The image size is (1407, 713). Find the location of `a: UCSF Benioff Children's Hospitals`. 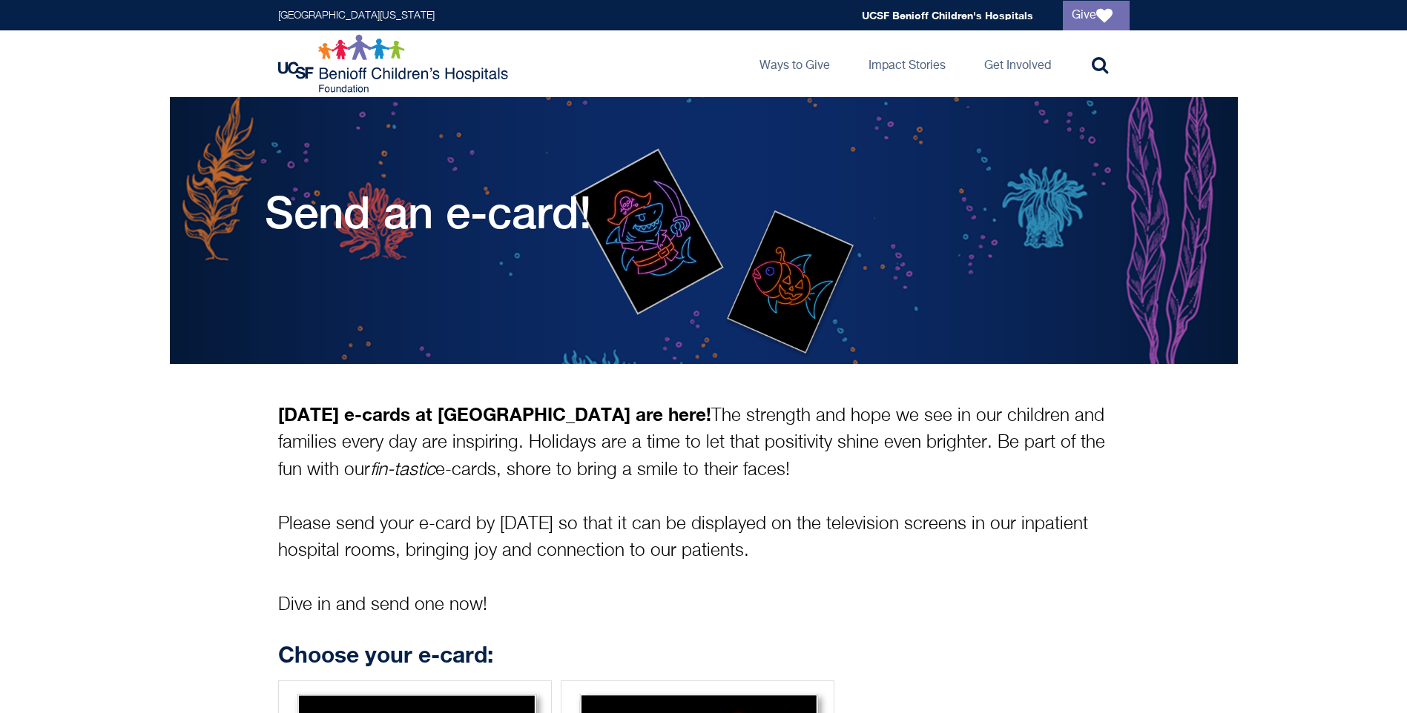

a: UCSF Benioff Children's Hospitals is located at coordinates (947, 15).